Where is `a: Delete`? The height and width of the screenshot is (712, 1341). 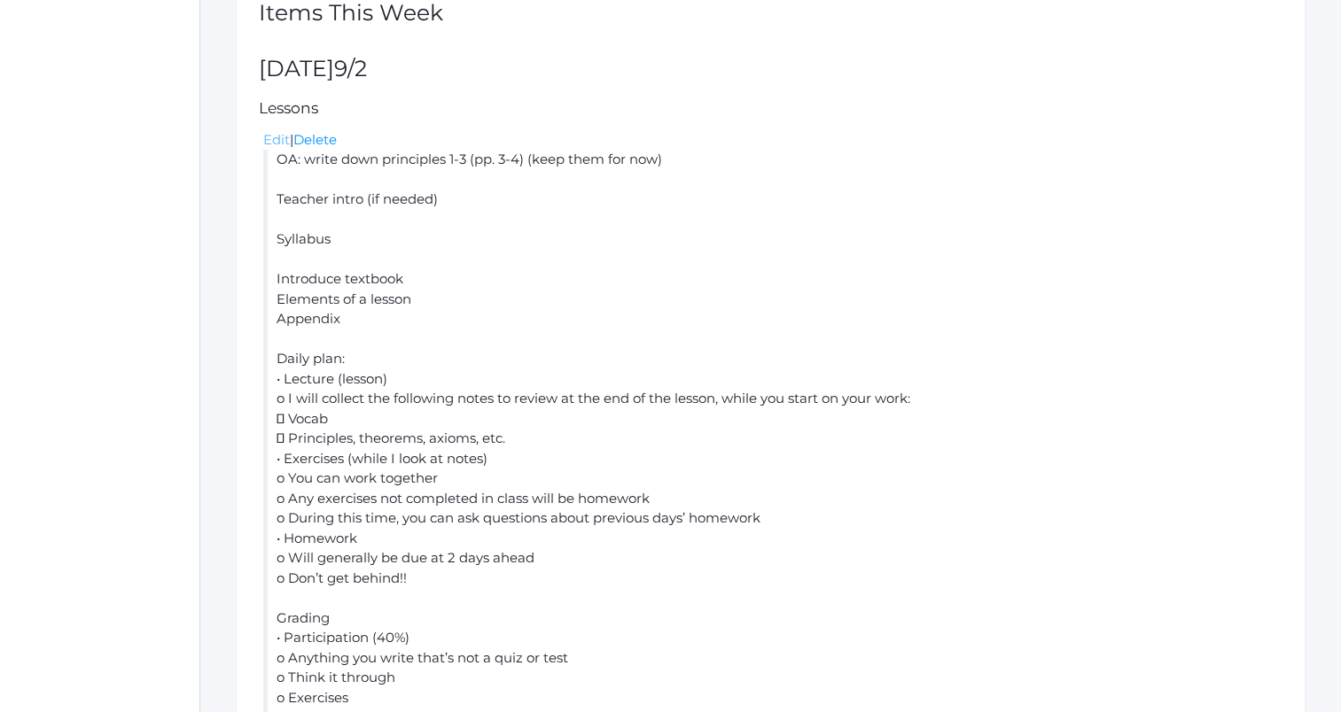
a: Delete is located at coordinates (315, 139).